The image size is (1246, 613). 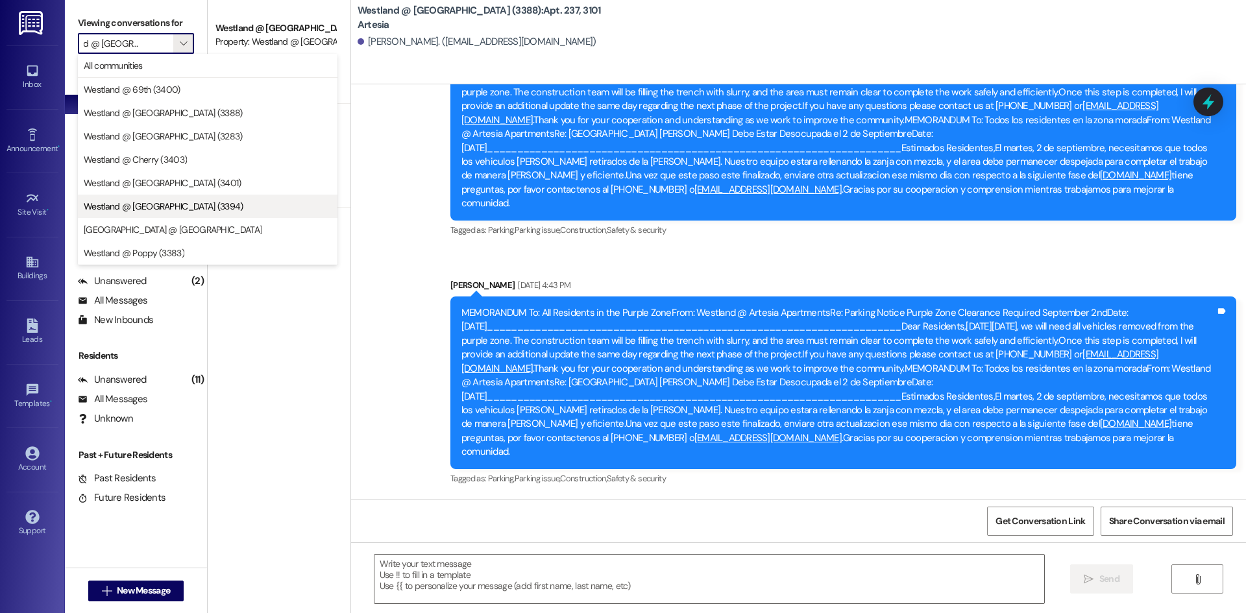 I want to click on button: Share Conversation via email, so click(x=1166, y=521).